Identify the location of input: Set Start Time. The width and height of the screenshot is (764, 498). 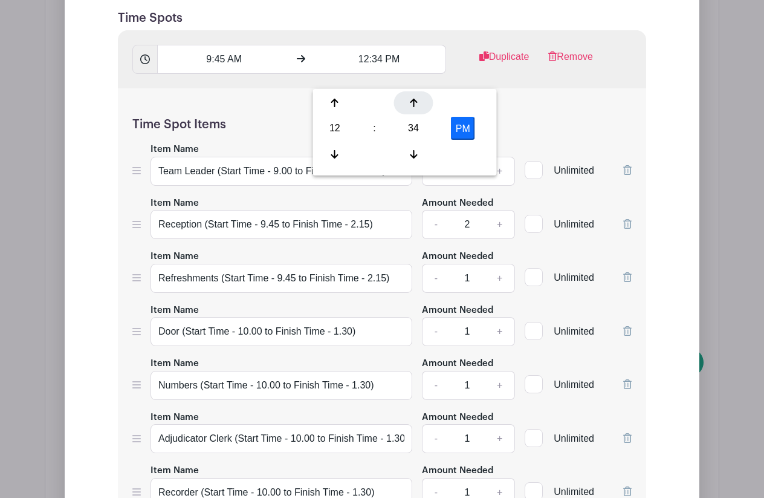
(224, 59).